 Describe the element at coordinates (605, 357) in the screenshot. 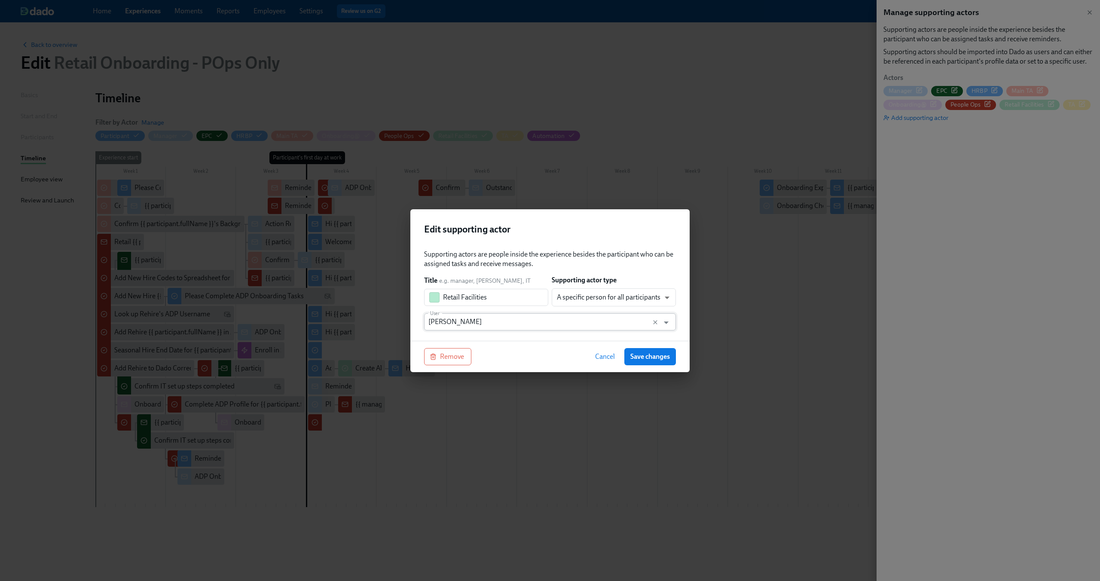

I see `span: Cancel` at that location.